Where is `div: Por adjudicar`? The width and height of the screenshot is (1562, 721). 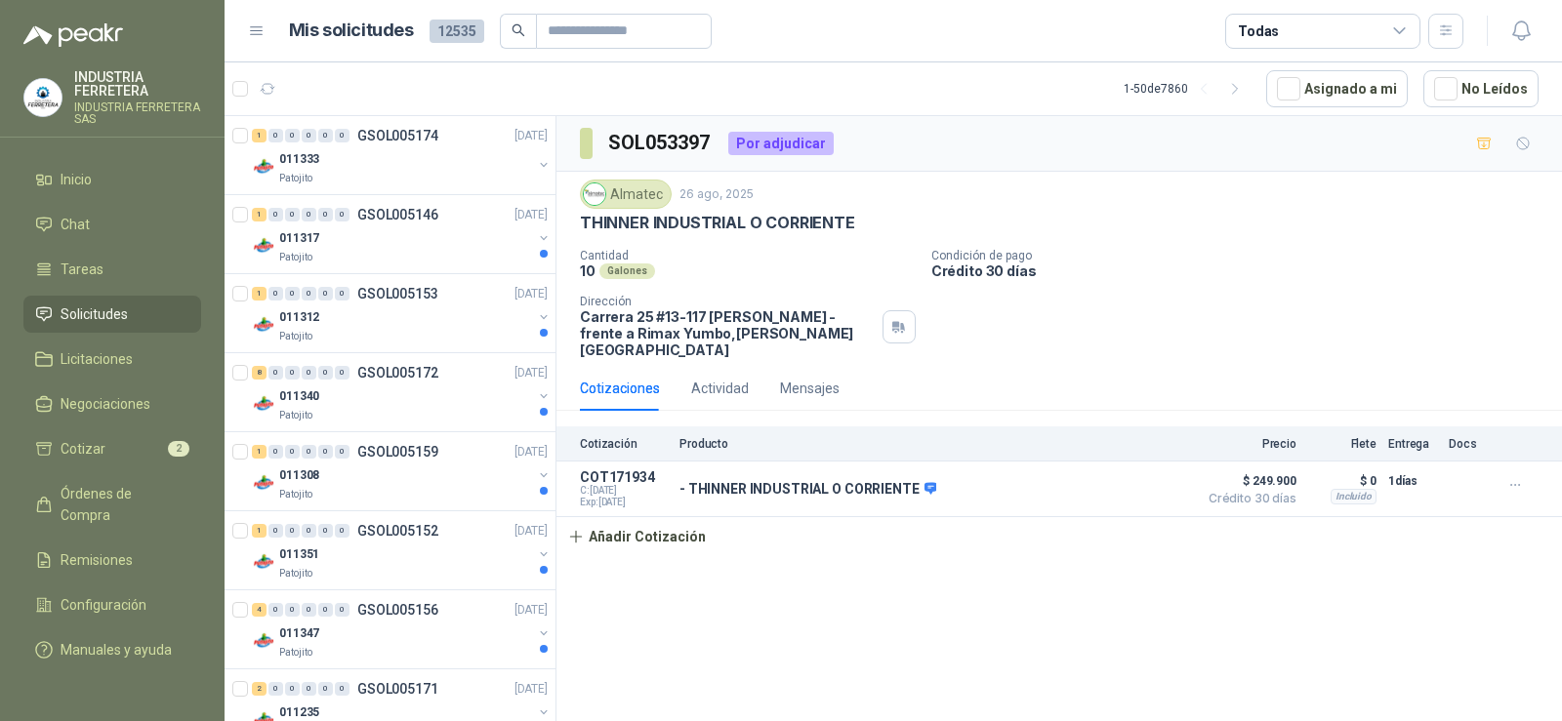 div: Por adjudicar is located at coordinates (781, 144).